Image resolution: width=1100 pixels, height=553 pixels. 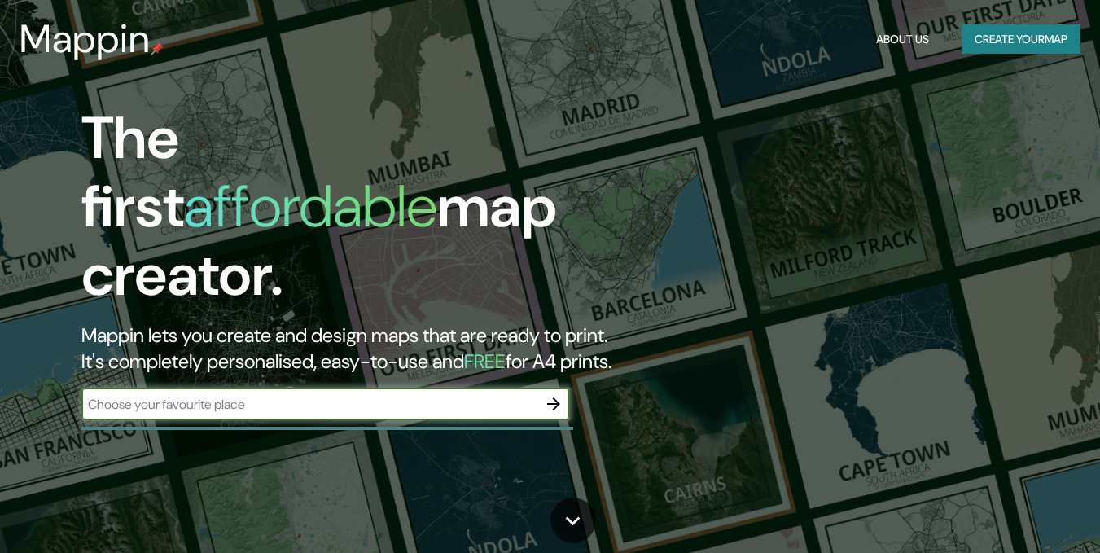 I want to click on img: mappin-pin, so click(x=157, y=49).